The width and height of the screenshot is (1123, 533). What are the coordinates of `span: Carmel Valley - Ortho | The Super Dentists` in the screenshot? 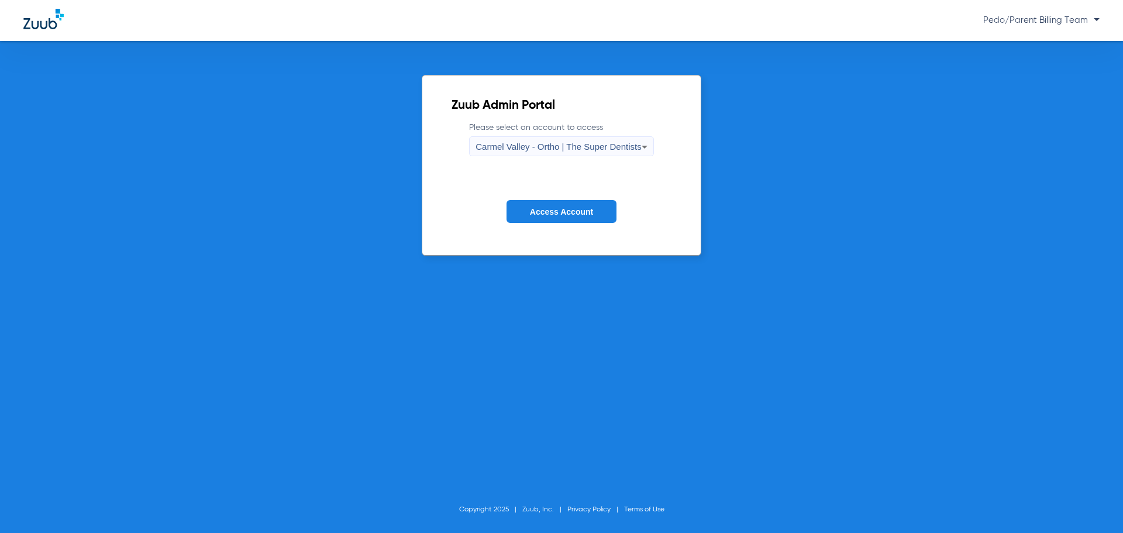 It's located at (558, 146).